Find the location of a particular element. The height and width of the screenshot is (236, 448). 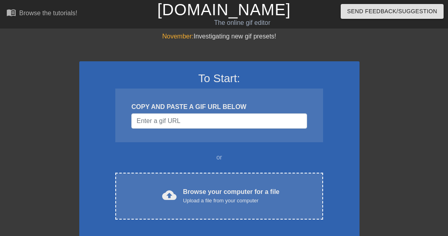

button: Send Feedback/Suggestion is located at coordinates (392, 11).